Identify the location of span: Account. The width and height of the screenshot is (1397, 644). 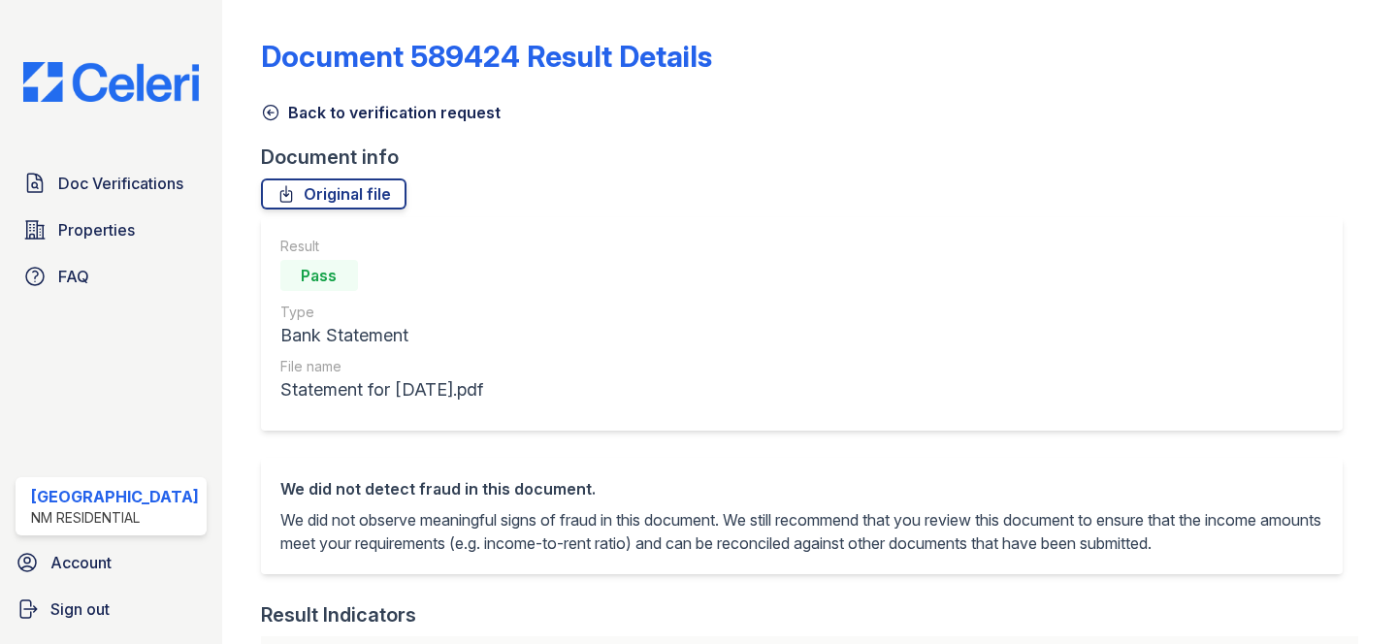
(81, 563).